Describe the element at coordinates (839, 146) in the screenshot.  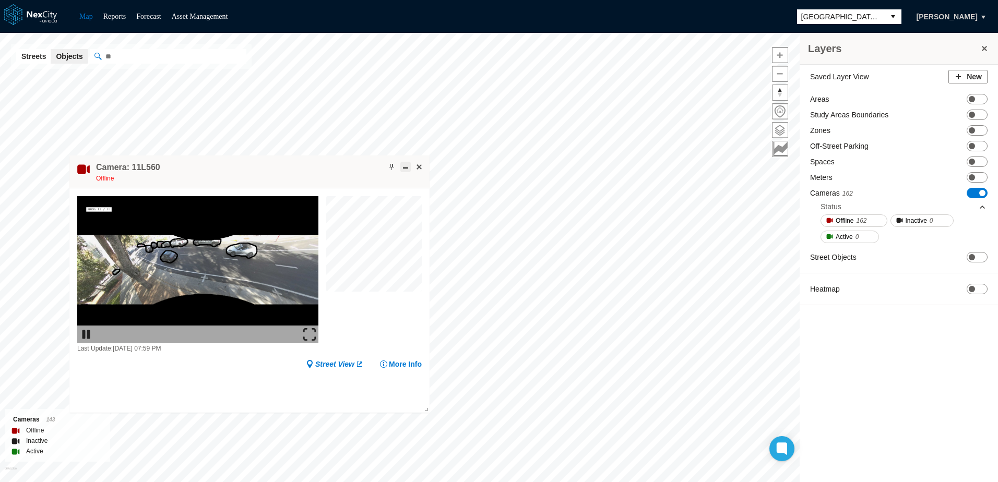
I see `label: Off-Street Parking` at that location.